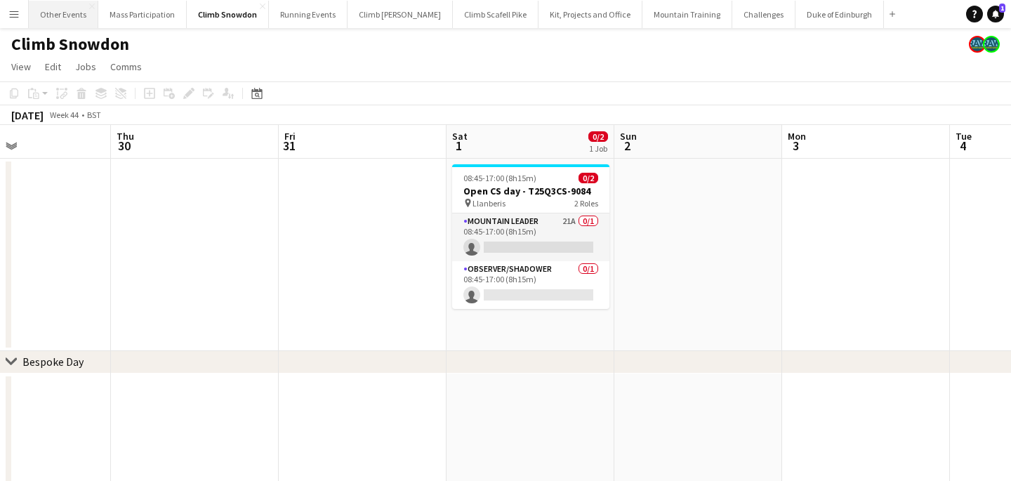 The height and width of the screenshot is (481, 1011). Describe the element at coordinates (500, 178) in the screenshot. I see `span: 08:45-17:00 (8h15m)` at that location.